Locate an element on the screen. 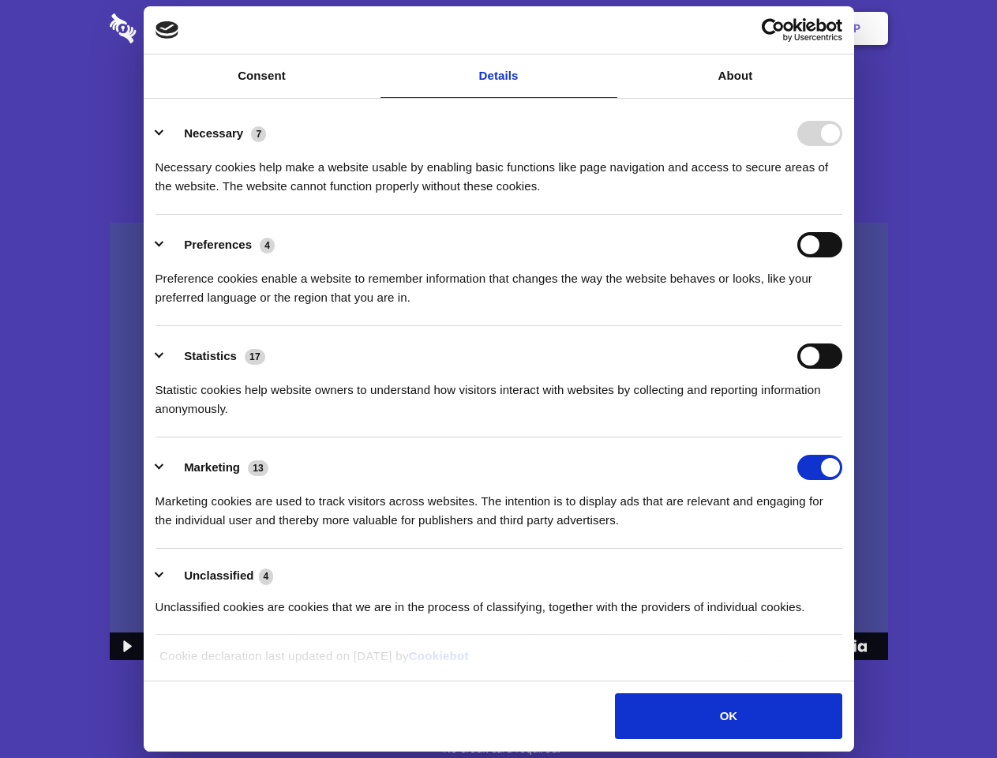 The width and height of the screenshot is (997, 758). label: Preferences is located at coordinates (218, 244).